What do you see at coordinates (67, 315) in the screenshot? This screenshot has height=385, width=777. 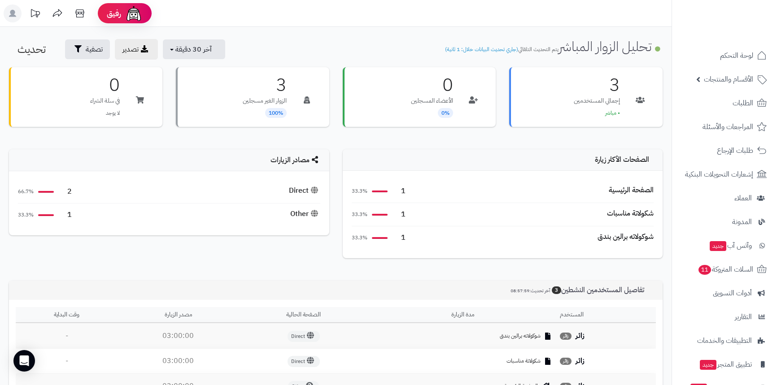 I see `th: وقت البداية` at bounding box center [67, 315].